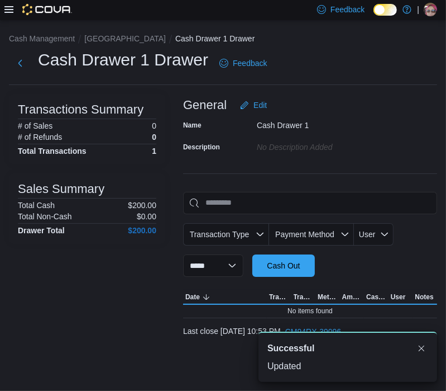 The height and width of the screenshot is (391, 446). Describe the element at coordinates (353, 297) in the screenshot. I see `span: Amount` at that location.